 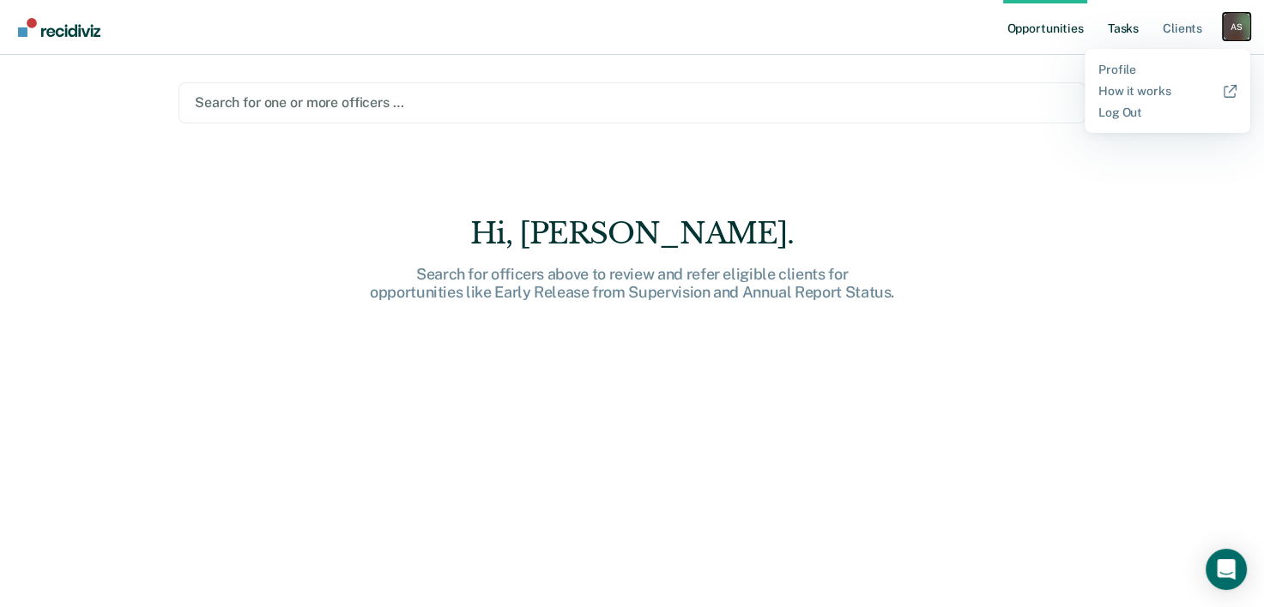 I want to click on div: A S, so click(x=1236, y=27).